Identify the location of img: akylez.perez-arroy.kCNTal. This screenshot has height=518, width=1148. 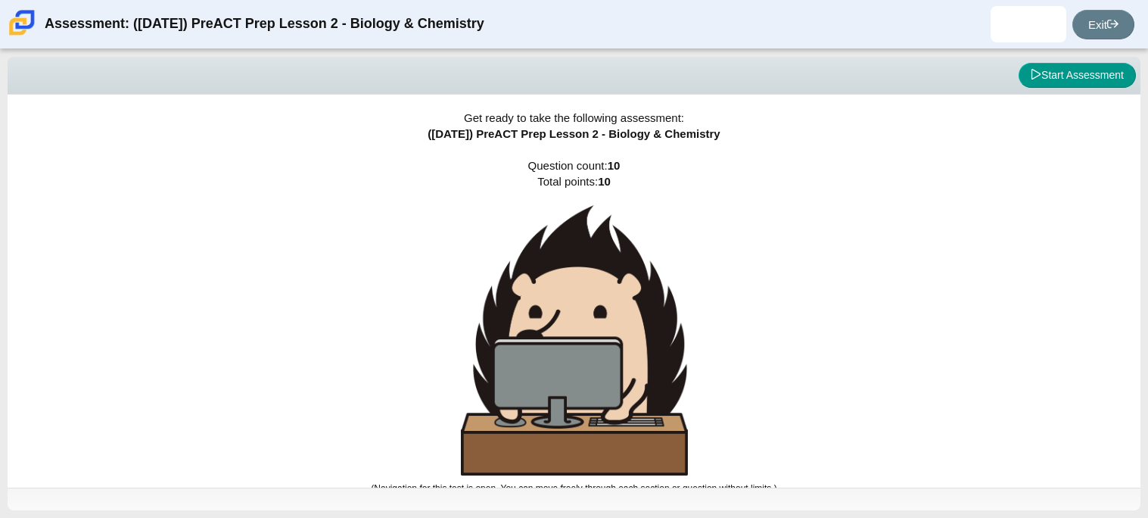
(1029, 24).